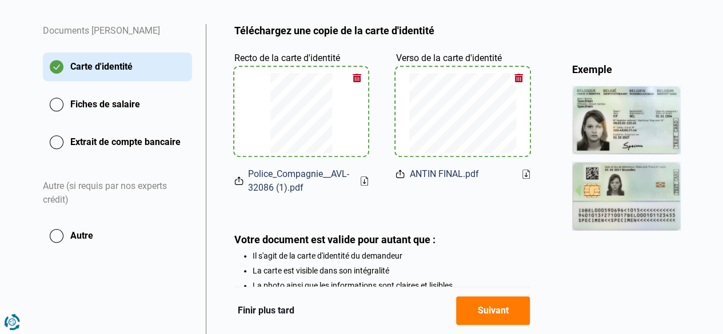 The image size is (723, 334). I want to click on span: ANTIN FINAL.pdf, so click(443, 174).